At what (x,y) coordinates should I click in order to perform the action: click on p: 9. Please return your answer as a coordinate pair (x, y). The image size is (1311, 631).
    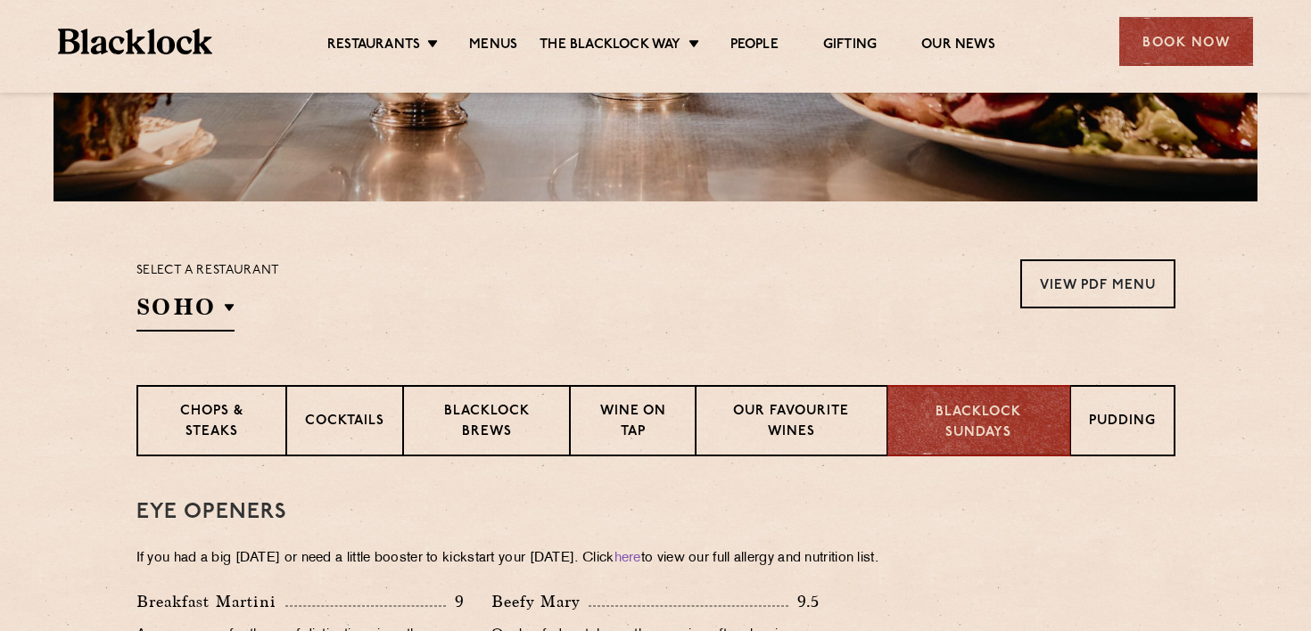
    Looking at the image, I should click on (455, 602).